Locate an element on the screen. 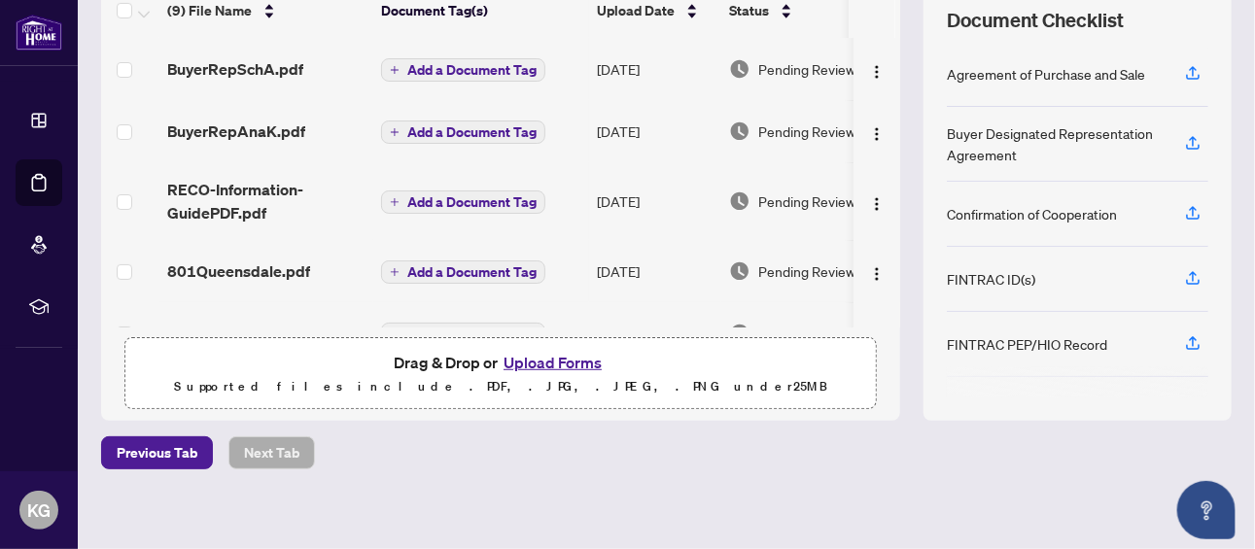 This screenshot has height=549, width=1255. span: Drag & Drop orUpload FormsSupported files include .PDF, .JPG, .JPEG, .PNG under25MB is located at coordinates (501, 374).